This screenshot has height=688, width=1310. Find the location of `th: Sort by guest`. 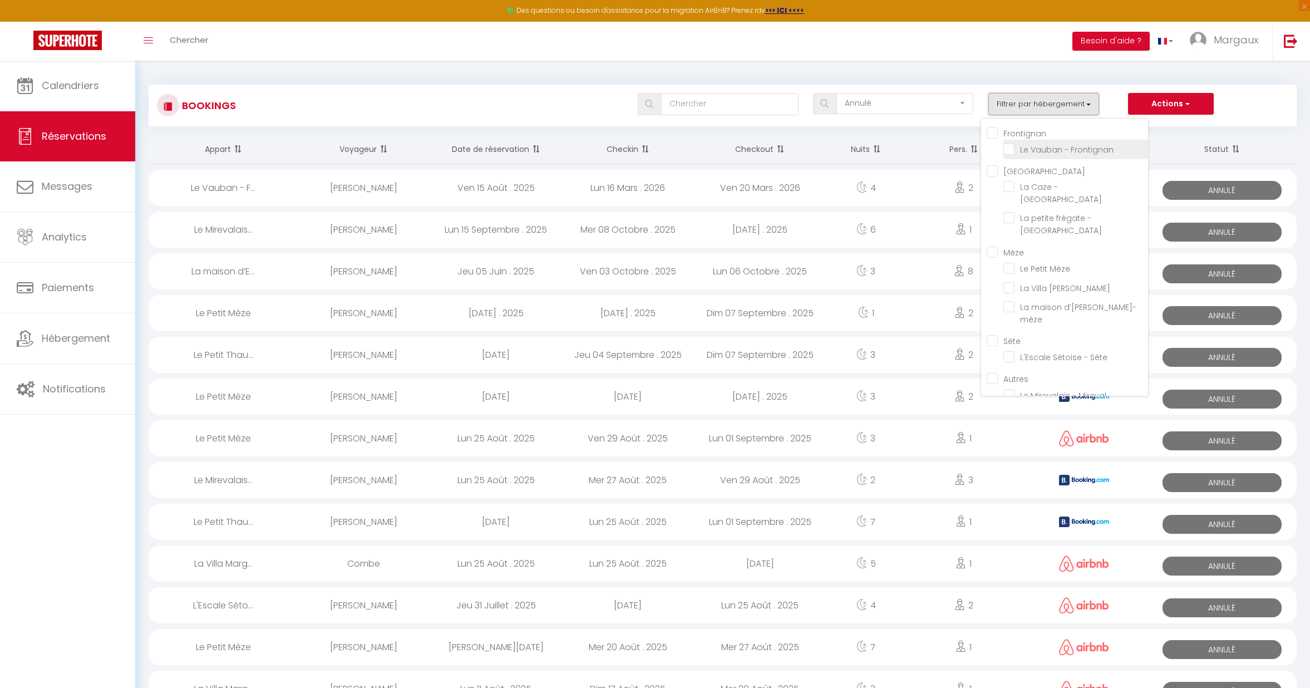

th: Sort by guest is located at coordinates (363, 149).